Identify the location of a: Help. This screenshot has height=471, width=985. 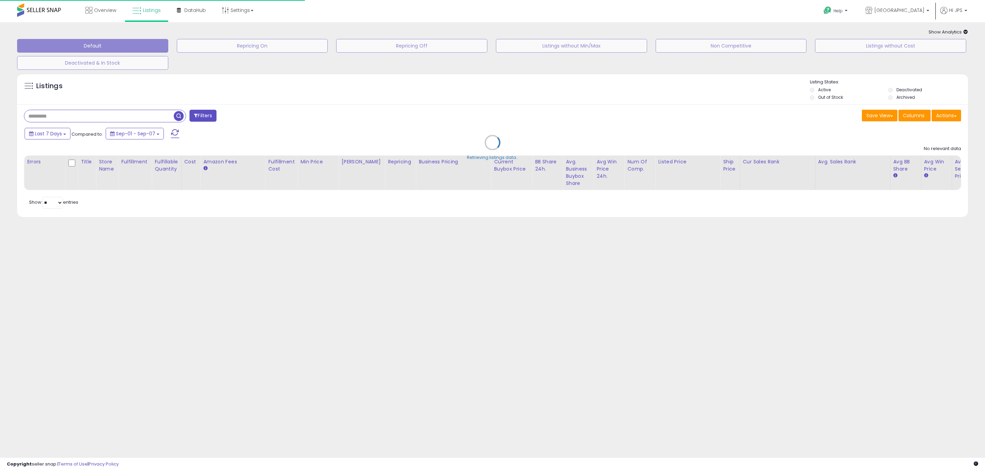
(836, 12).